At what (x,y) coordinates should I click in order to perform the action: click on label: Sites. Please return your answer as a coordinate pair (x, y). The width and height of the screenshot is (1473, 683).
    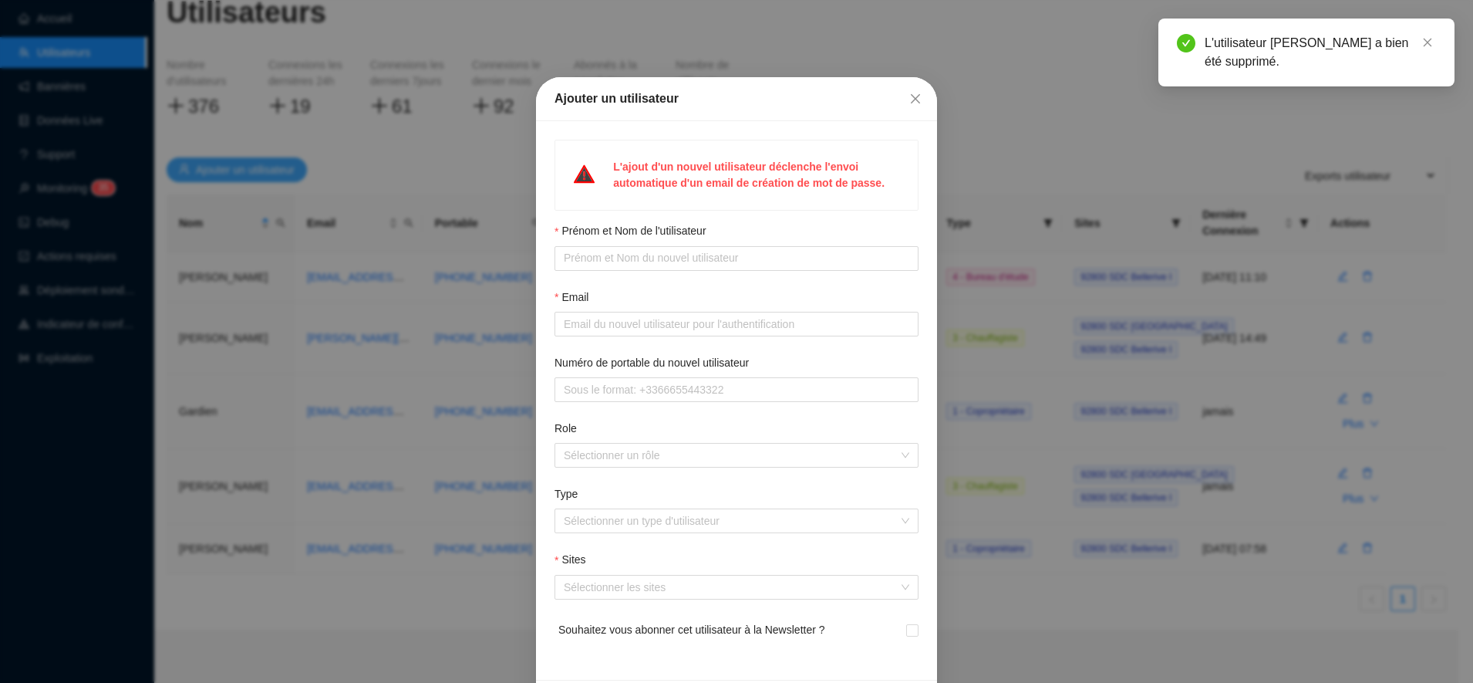
    Looking at the image, I should click on (575, 559).